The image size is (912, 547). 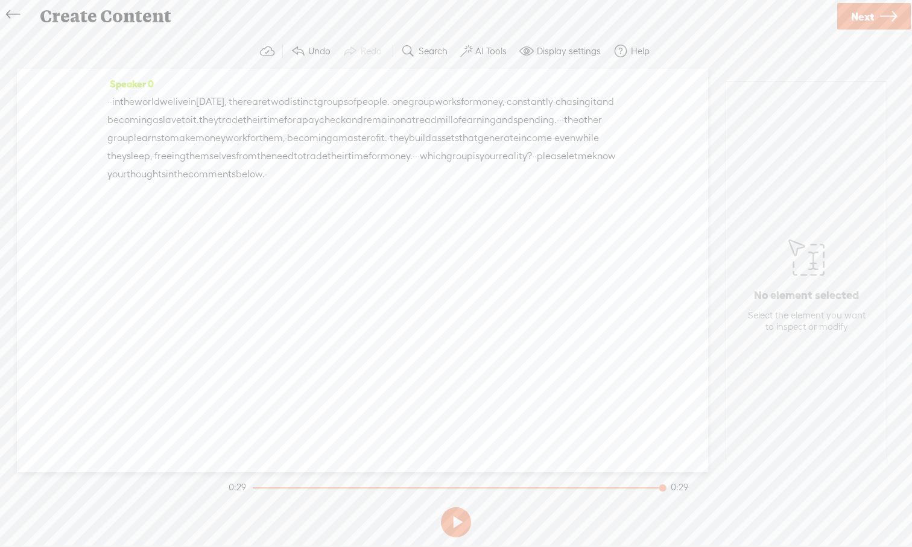 What do you see at coordinates (354, 138) in the screenshot?
I see `span: master` at bounding box center [354, 138].